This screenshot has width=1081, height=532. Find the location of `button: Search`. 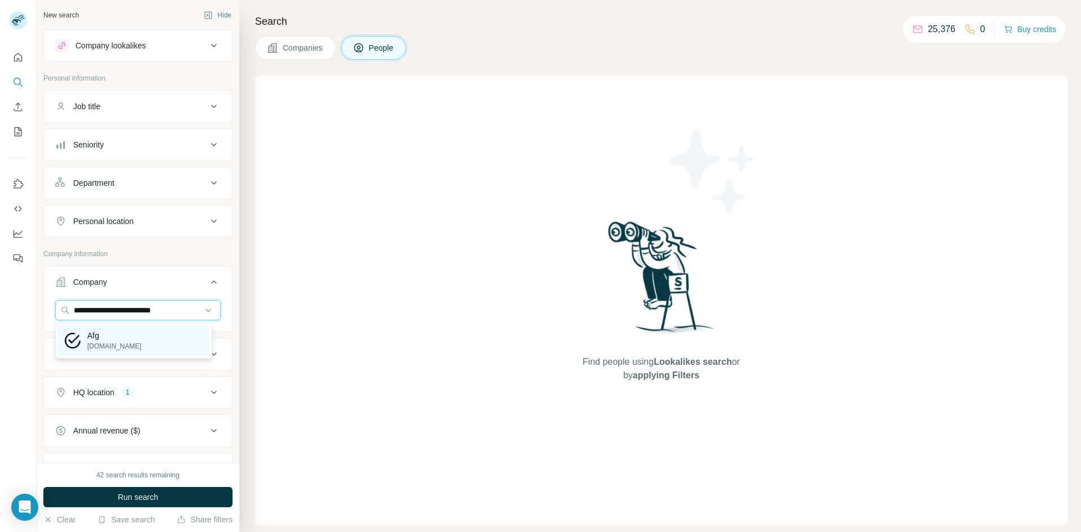

button: Search is located at coordinates (18, 82).